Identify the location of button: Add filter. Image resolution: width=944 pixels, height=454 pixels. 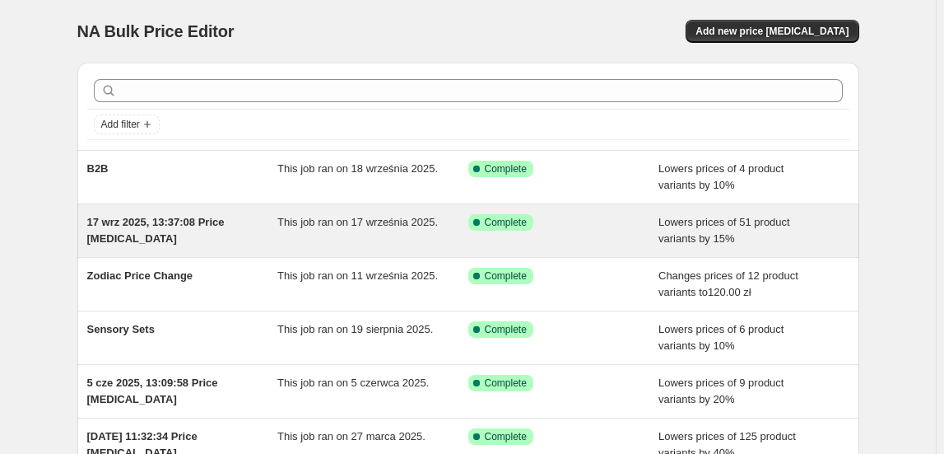
(127, 124).